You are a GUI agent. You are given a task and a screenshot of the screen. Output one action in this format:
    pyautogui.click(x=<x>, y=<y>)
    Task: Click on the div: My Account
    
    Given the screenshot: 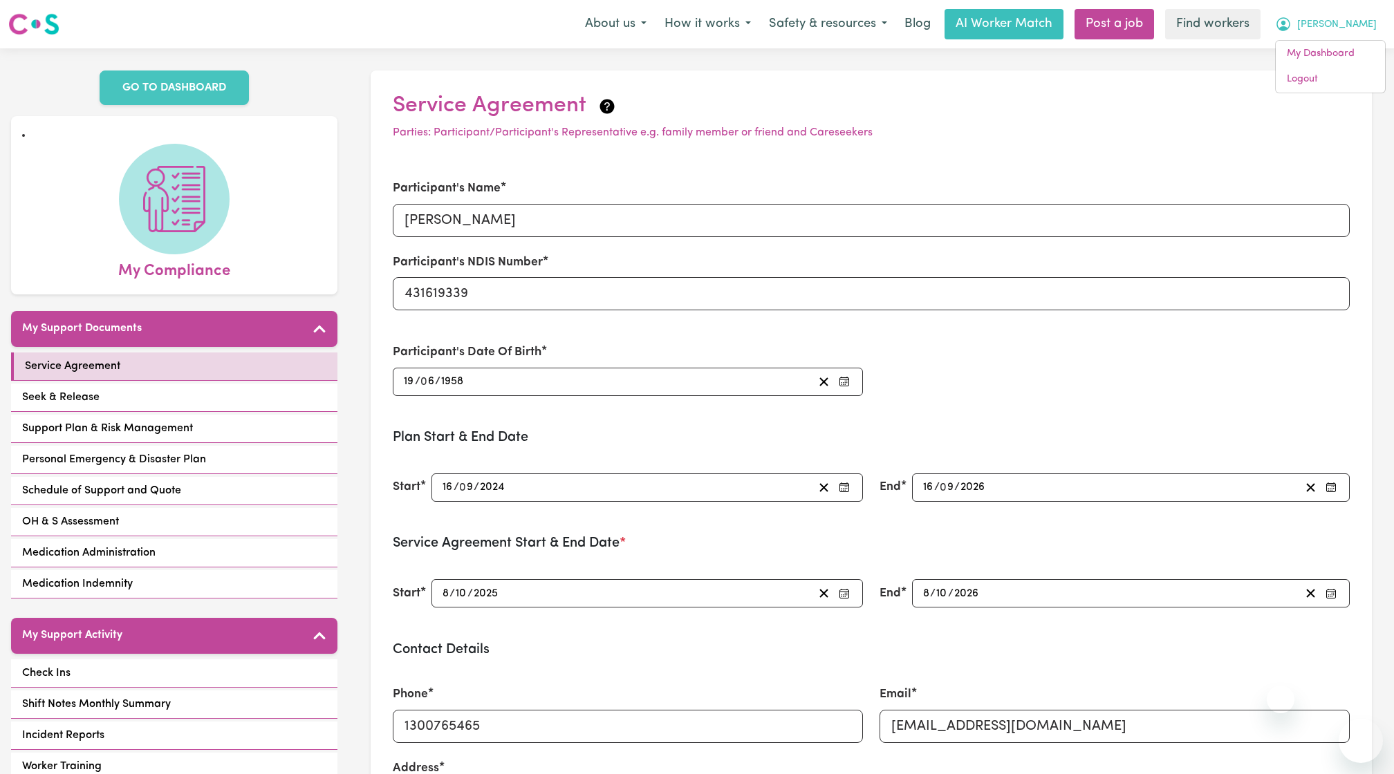 What is the action you would take?
    pyautogui.click(x=1330, y=66)
    